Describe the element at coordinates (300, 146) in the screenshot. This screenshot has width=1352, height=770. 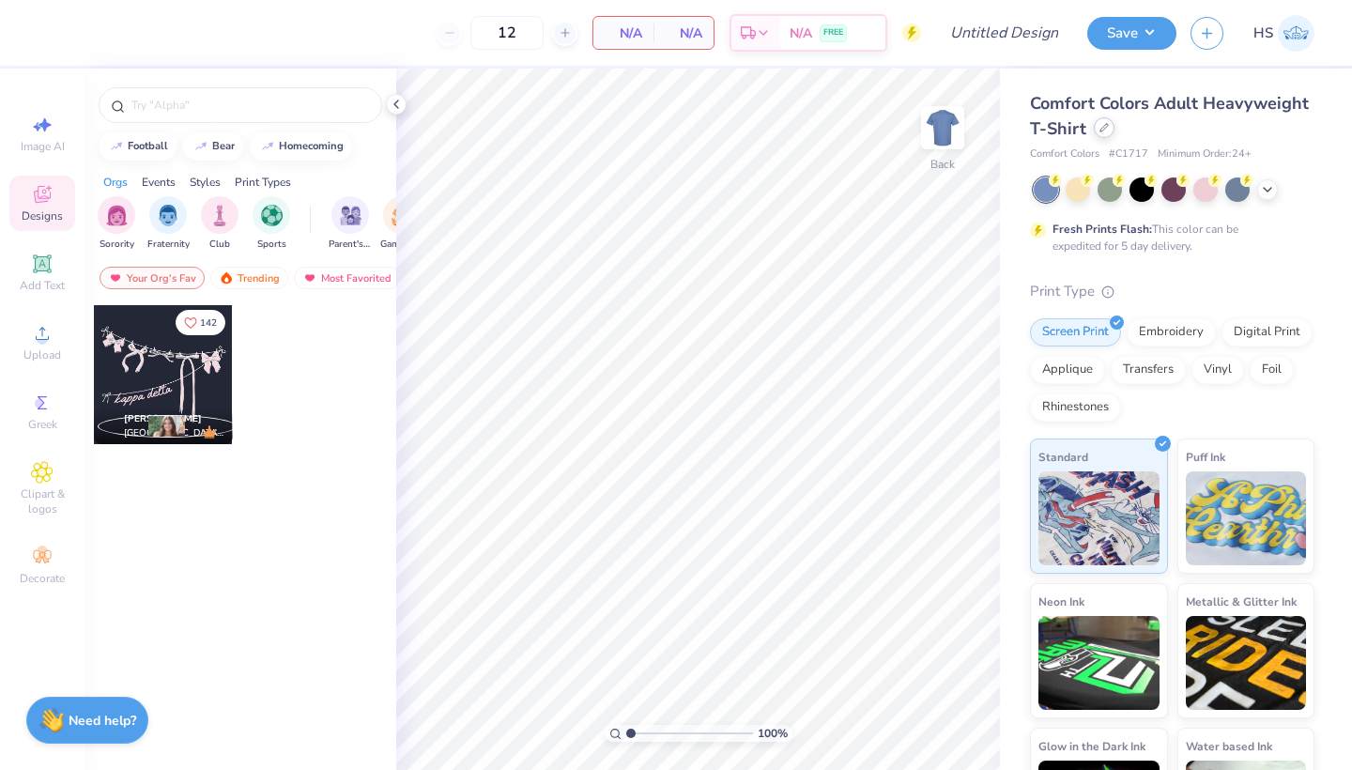
I see `button: homecoming` at that location.